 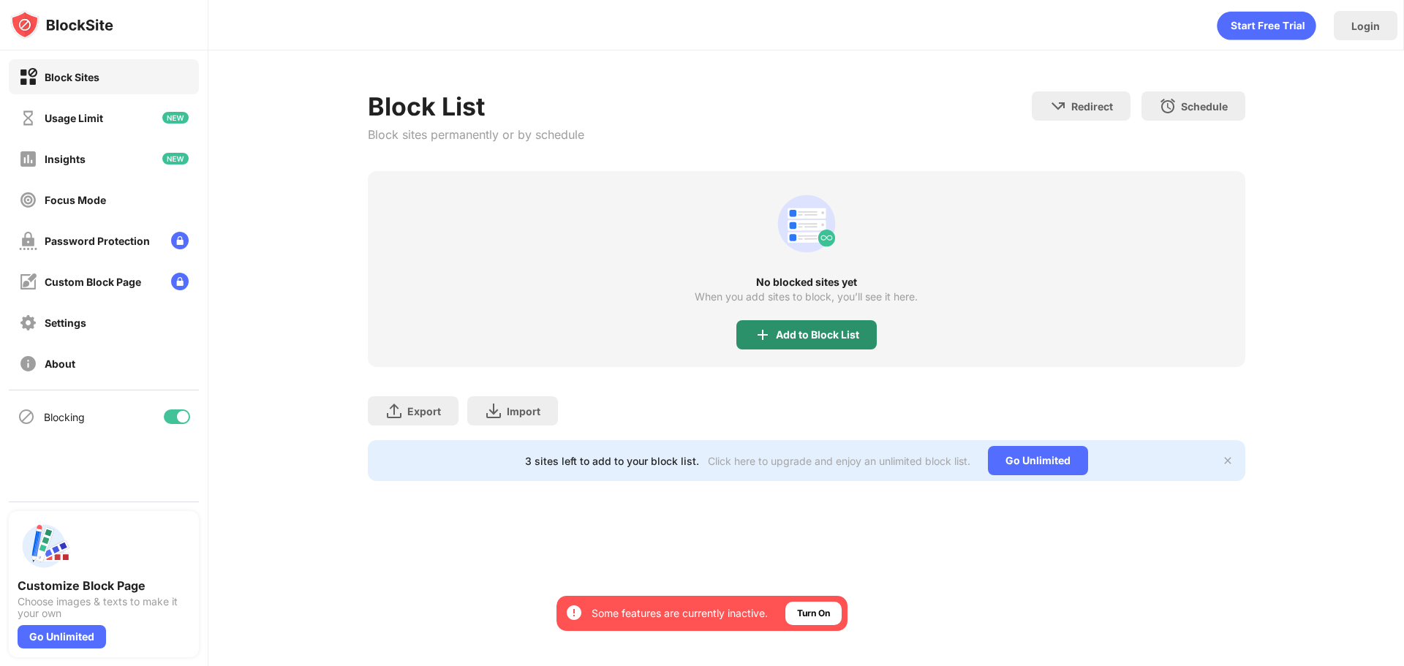 I want to click on div: Add to Block List, so click(x=817, y=335).